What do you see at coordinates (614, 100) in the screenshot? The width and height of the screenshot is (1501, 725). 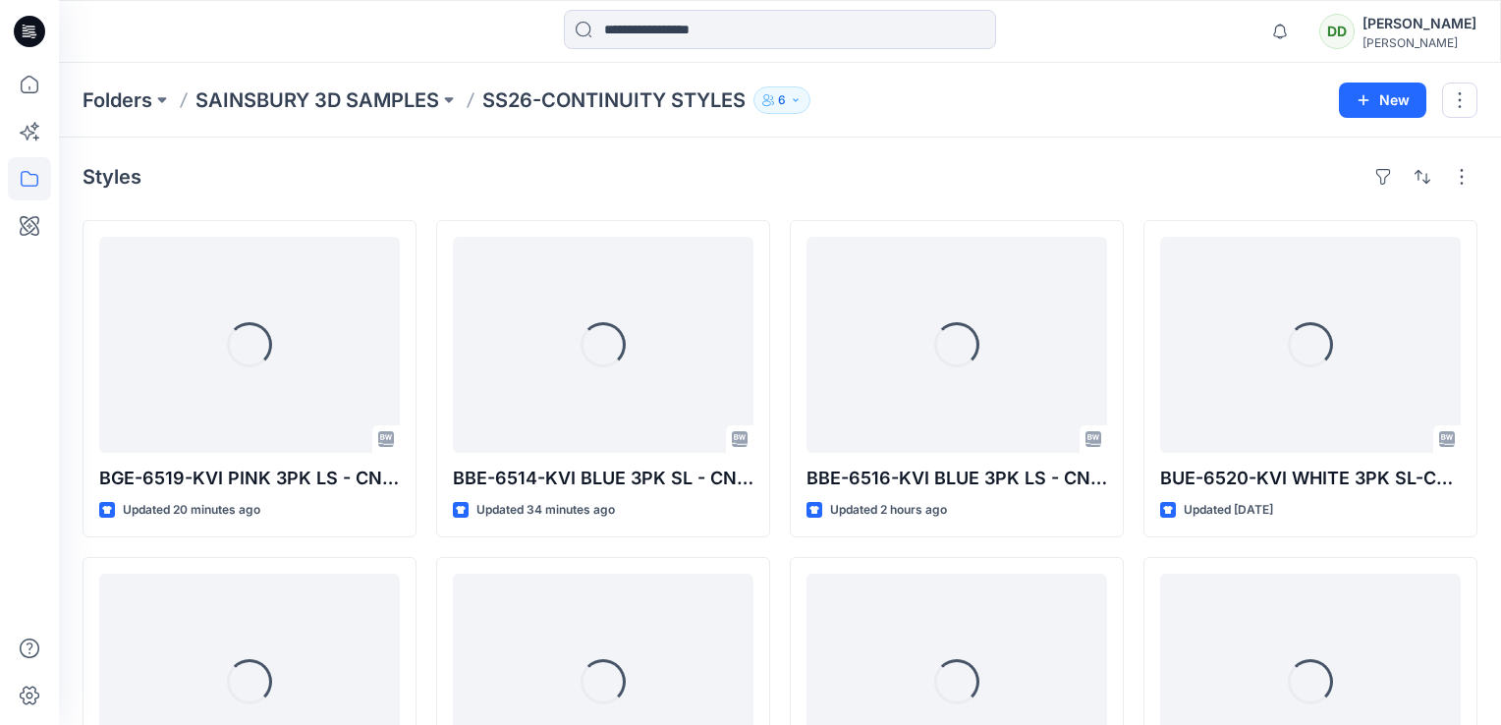 I see `p: SS26-CONTINUITY STYLES` at bounding box center [614, 100].